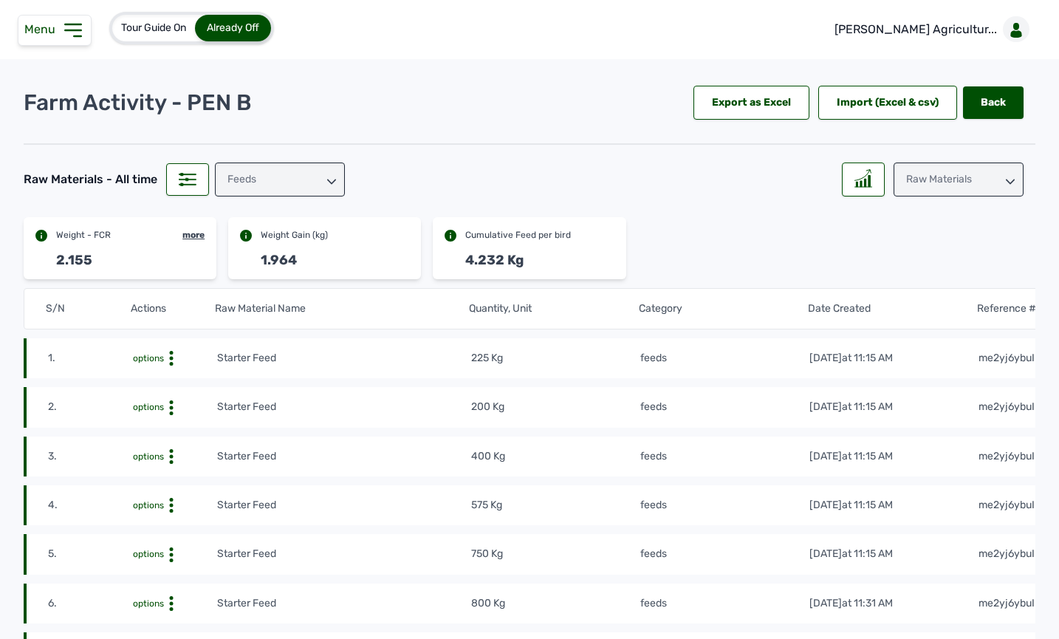  What do you see at coordinates (552, 309) in the screenshot?
I see `th: Quantity, Unit` at bounding box center [552, 309].